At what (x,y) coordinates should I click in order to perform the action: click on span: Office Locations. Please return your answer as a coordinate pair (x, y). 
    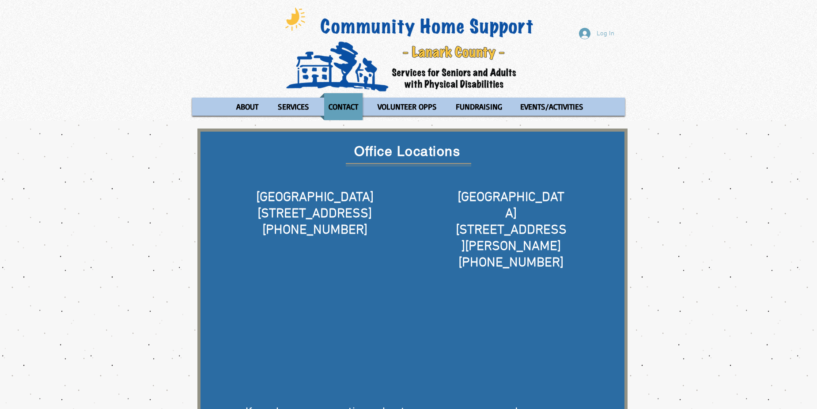
    Looking at the image, I should click on (407, 151).